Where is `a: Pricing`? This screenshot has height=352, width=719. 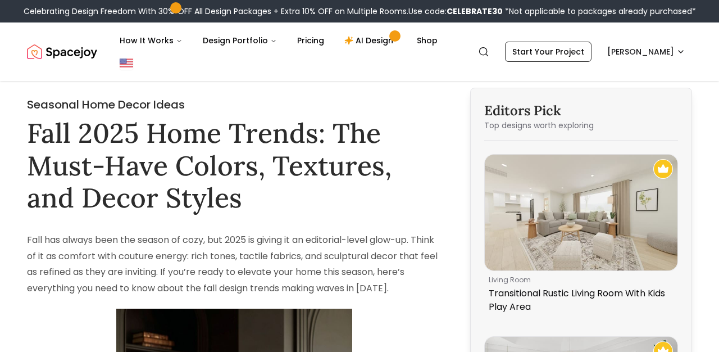
a: Pricing is located at coordinates (311, 40).